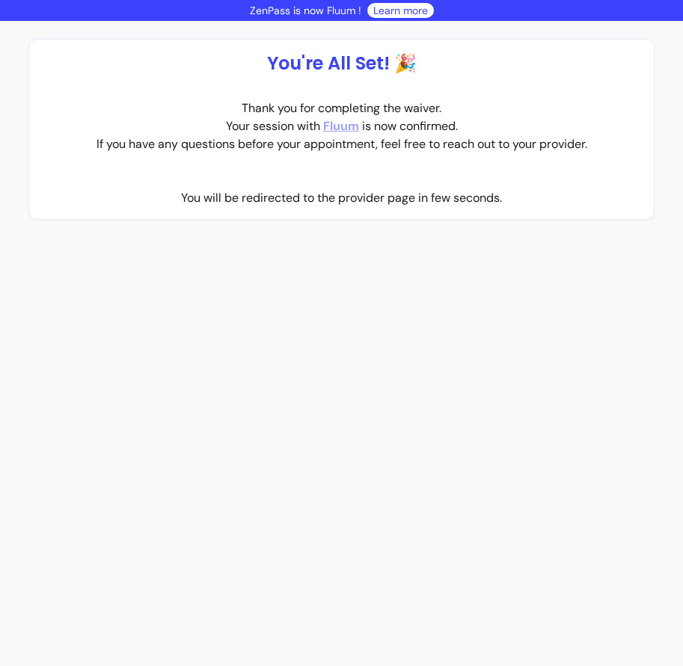  Describe the element at coordinates (341, 198) in the screenshot. I see `p: You will be redirected to the provider page in few seconds.` at that location.